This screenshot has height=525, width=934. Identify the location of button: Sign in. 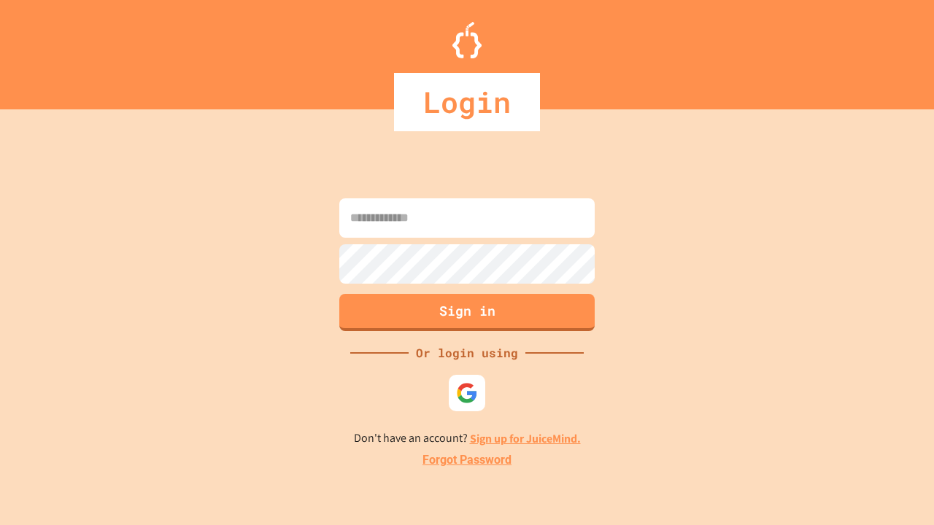
(467, 312).